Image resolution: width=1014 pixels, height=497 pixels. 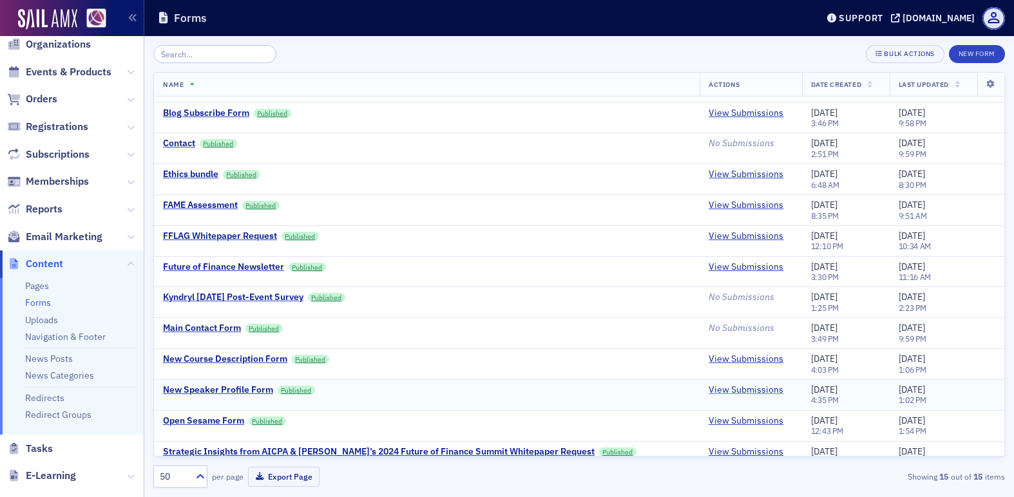 I want to click on a: Contact, so click(x=179, y=144).